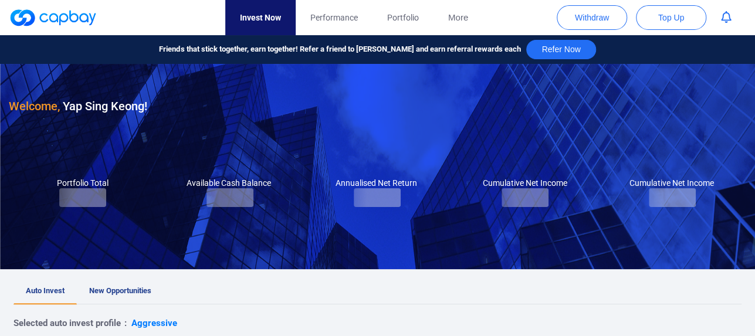 This screenshot has width=755, height=336. Describe the element at coordinates (403, 18) in the screenshot. I see `span: Portfolio` at that location.